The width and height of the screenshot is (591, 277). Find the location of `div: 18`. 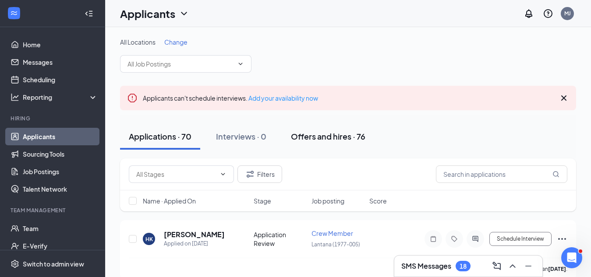

div: 18 is located at coordinates (463, 266).